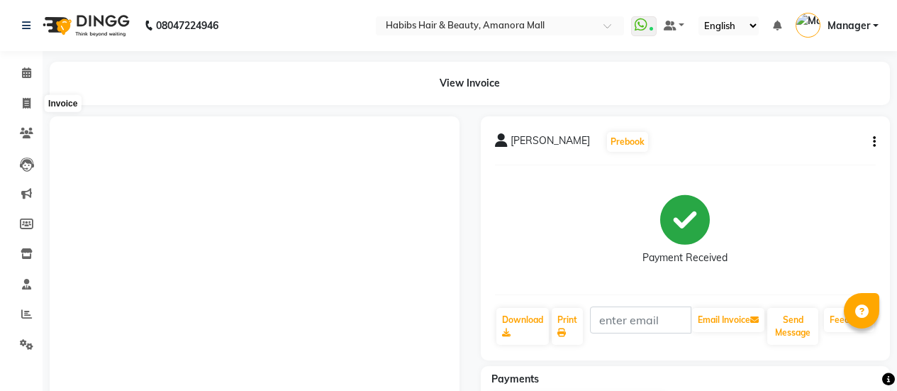  Describe the element at coordinates (522, 326) in the screenshot. I see `a: Download` at that location.